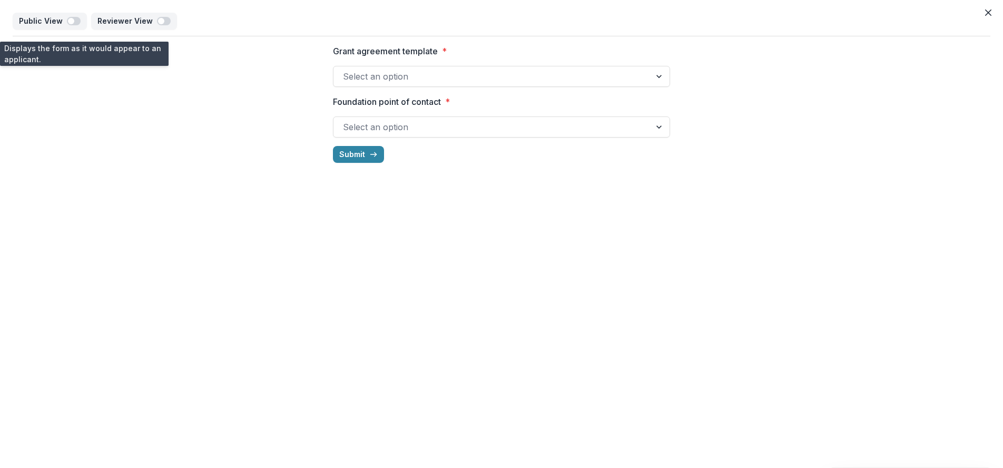 This screenshot has width=1003, height=468. What do you see at coordinates (989, 13) in the screenshot?
I see `button: Close` at bounding box center [989, 13].